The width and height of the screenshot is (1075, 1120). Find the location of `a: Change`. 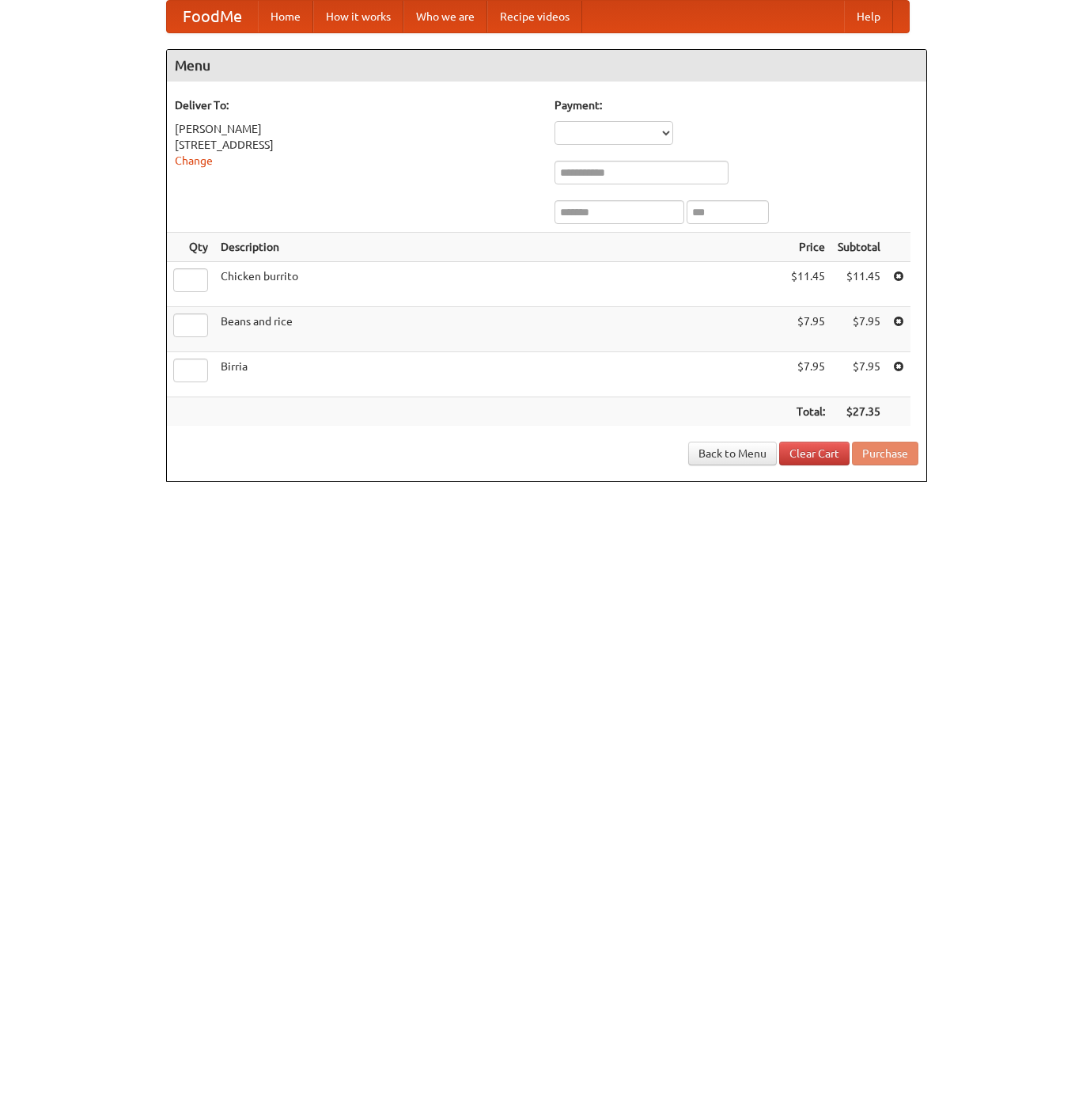

a: Change is located at coordinates (194, 161).